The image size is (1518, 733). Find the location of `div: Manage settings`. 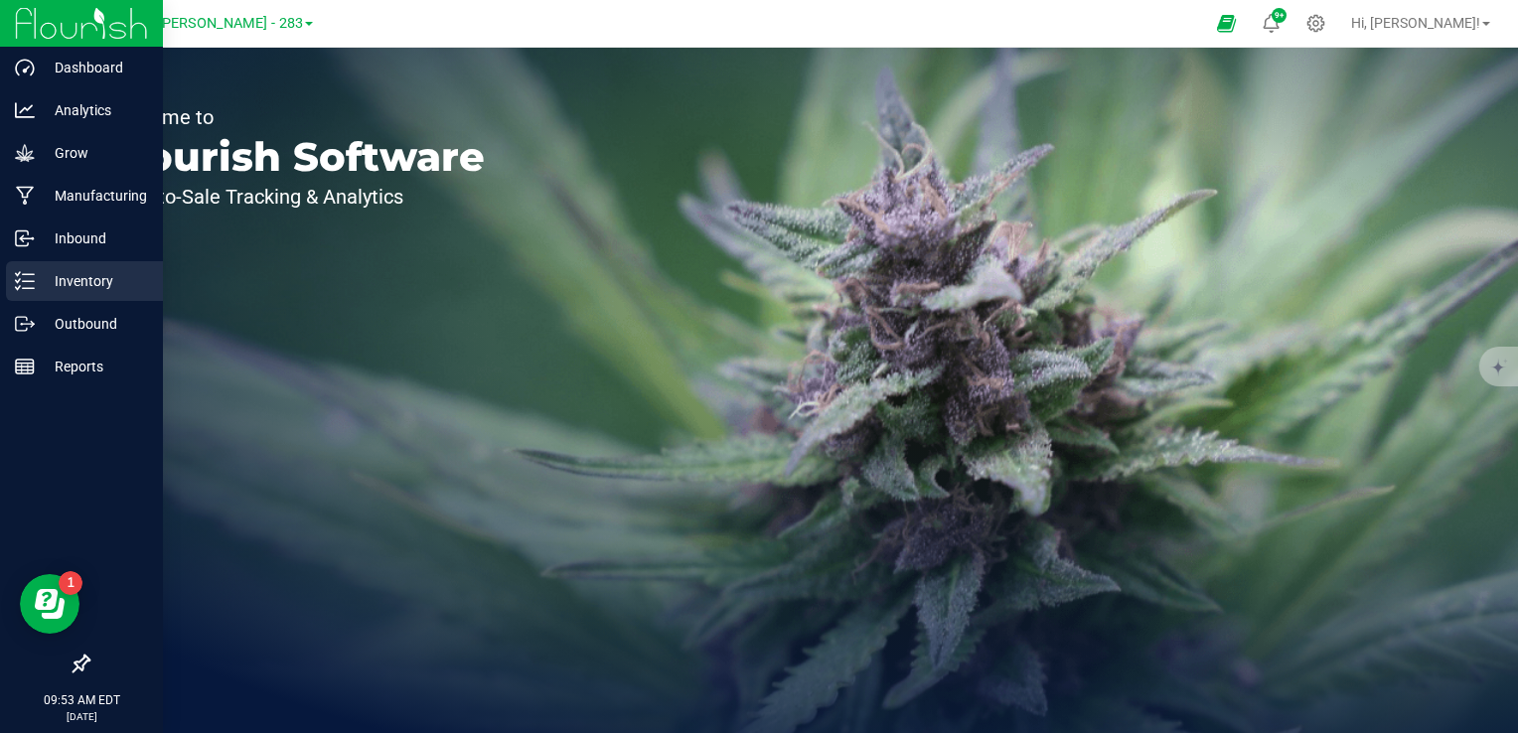

div: Manage settings is located at coordinates (1315, 23).